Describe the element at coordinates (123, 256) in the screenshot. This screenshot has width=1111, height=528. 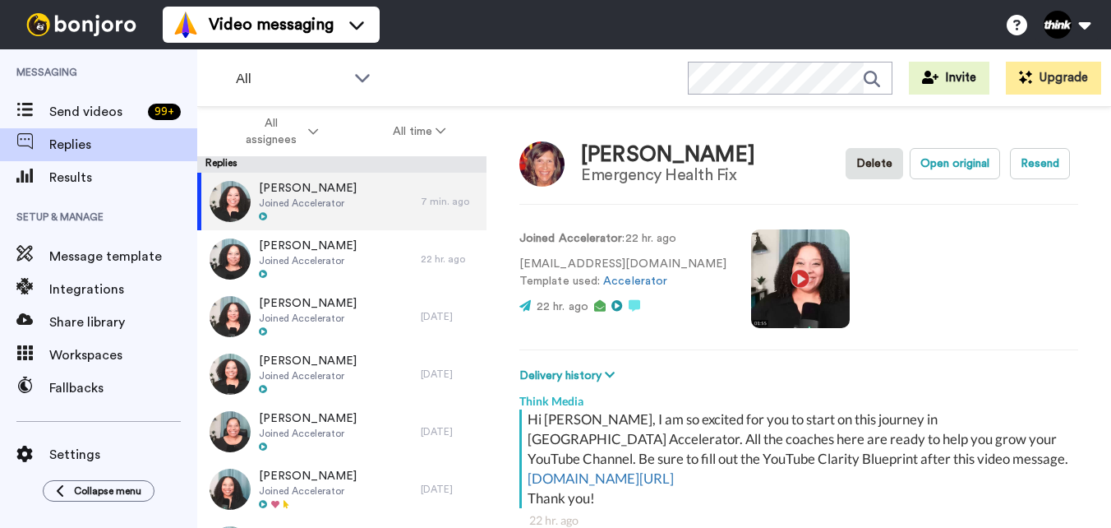
I see `span: Message template` at that location.